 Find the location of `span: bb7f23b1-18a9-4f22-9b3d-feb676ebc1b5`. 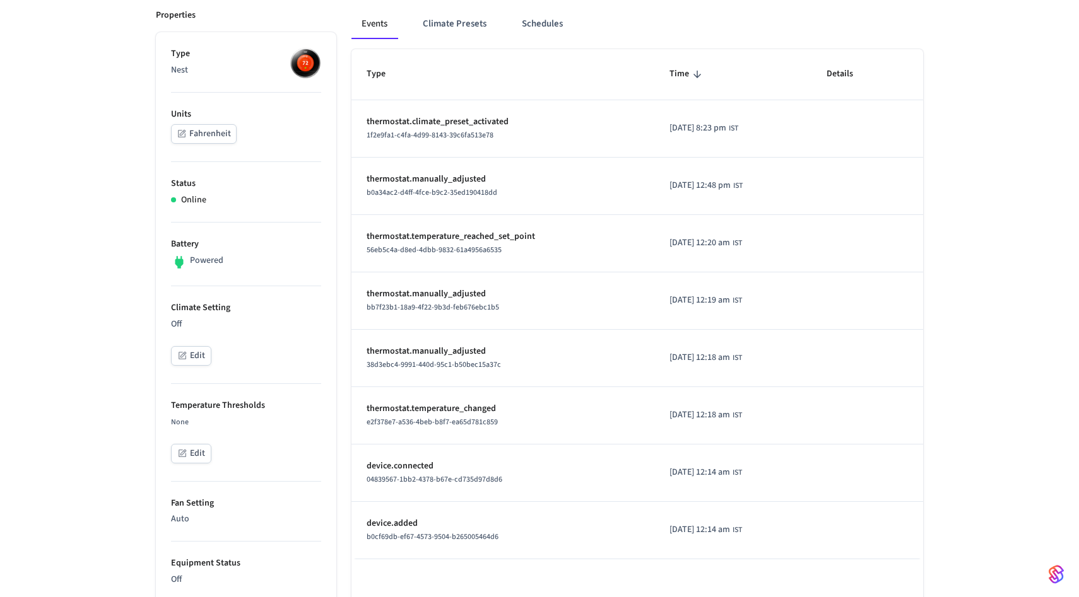

span: bb7f23b1-18a9-4f22-9b3d-feb676ebc1b5 is located at coordinates (433, 307).